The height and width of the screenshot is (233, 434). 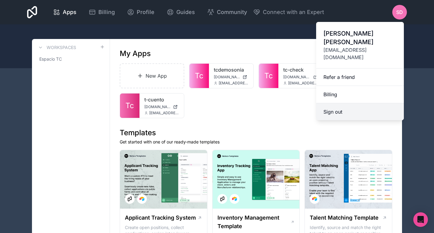 I want to click on a: Profile, so click(x=141, y=12).